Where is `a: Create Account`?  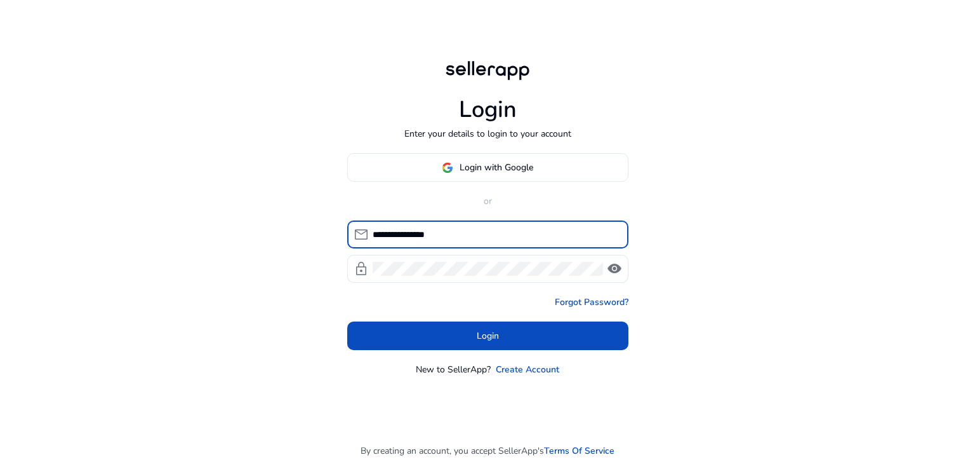
a: Create Account is located at coordinates (528, 369).